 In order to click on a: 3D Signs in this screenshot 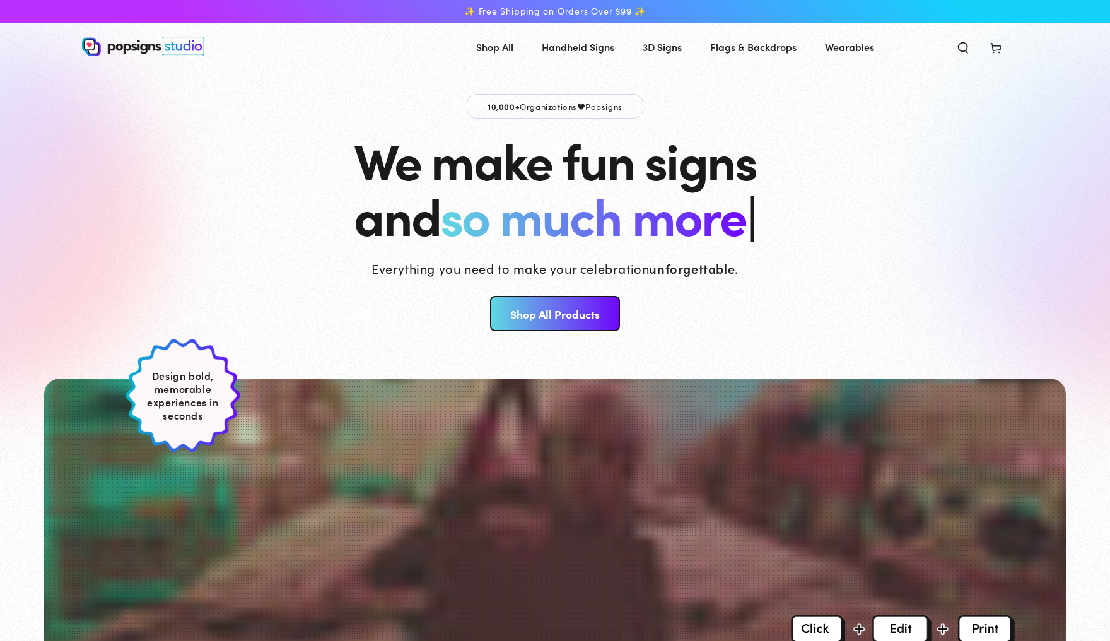, I will do `click(662, 47)`.